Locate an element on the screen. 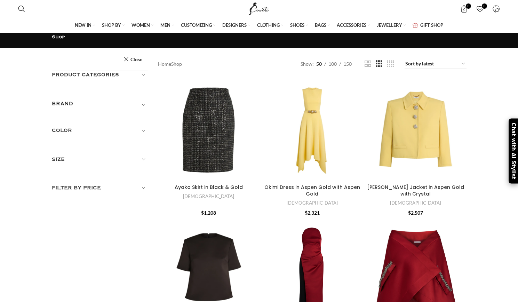  h5: Size is located at coordinates (100, 159).